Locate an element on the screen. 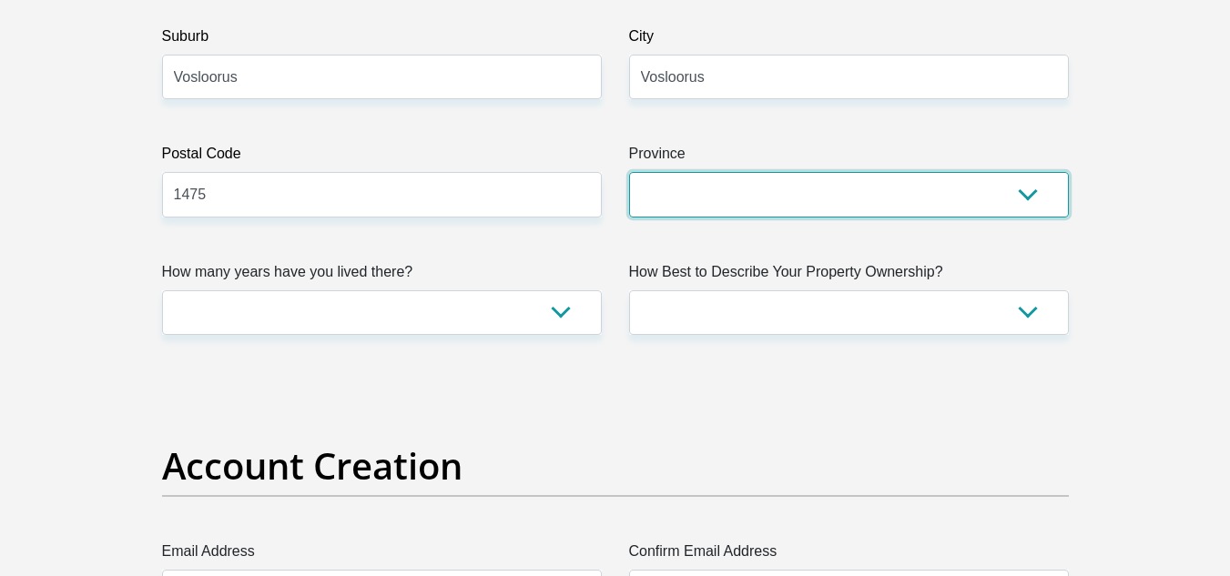  h2: Account Creation is located at coordinates (615, 466).